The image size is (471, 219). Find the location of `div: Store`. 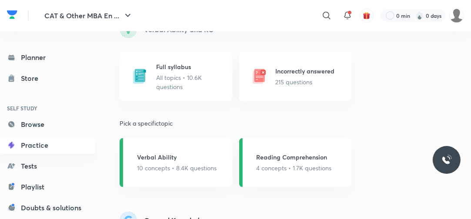

div: Store is located at coordinates (32, 78).